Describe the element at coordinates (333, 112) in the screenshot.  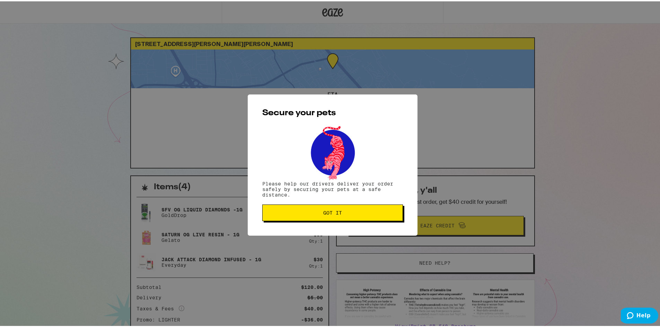
I see `h2: Secure your pets` at that location.